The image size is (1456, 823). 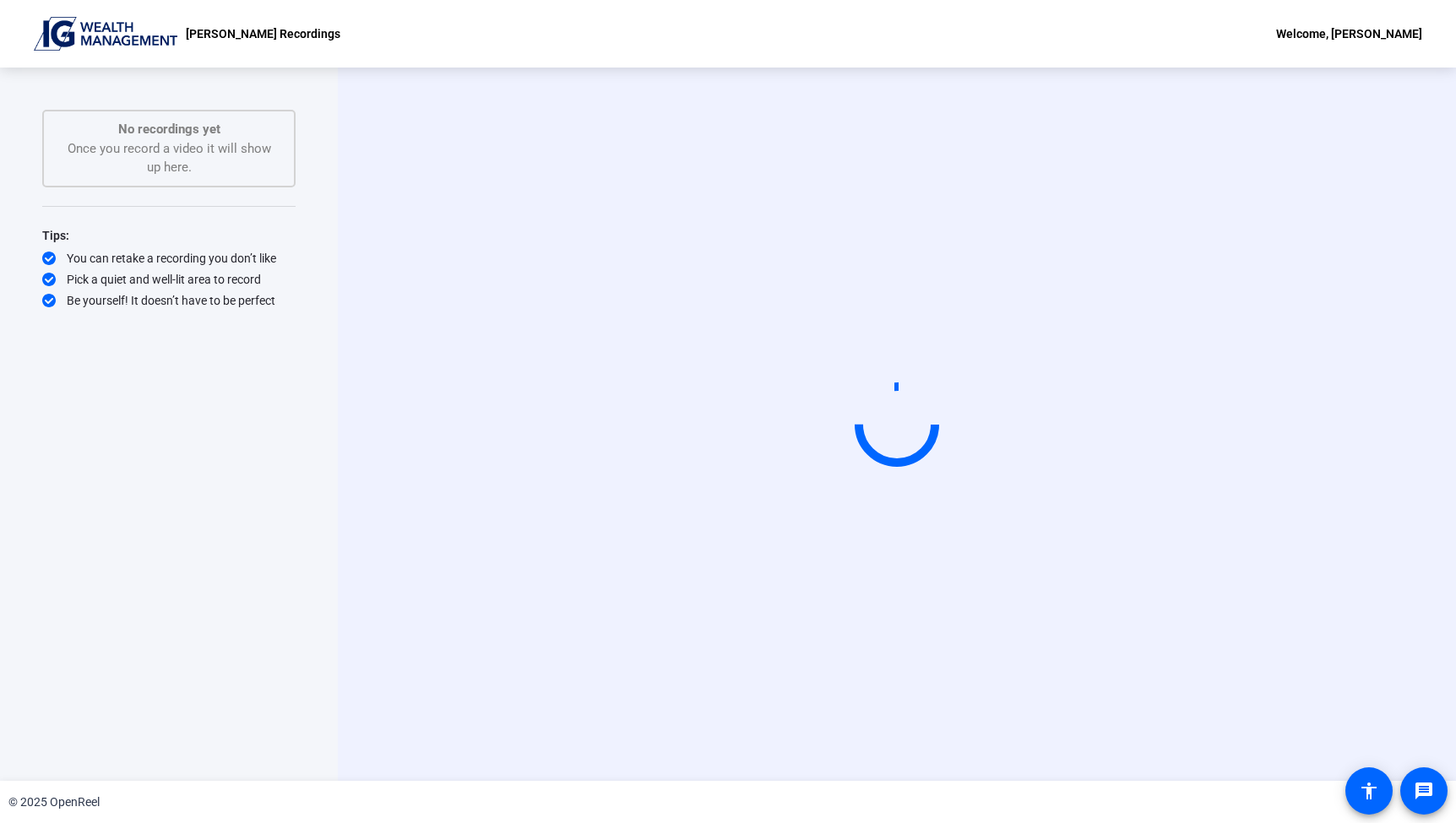 What do you see at coordinates (169, 236) in the screenshot?
I see `div: Tips:` at bounding box center [169, 236].